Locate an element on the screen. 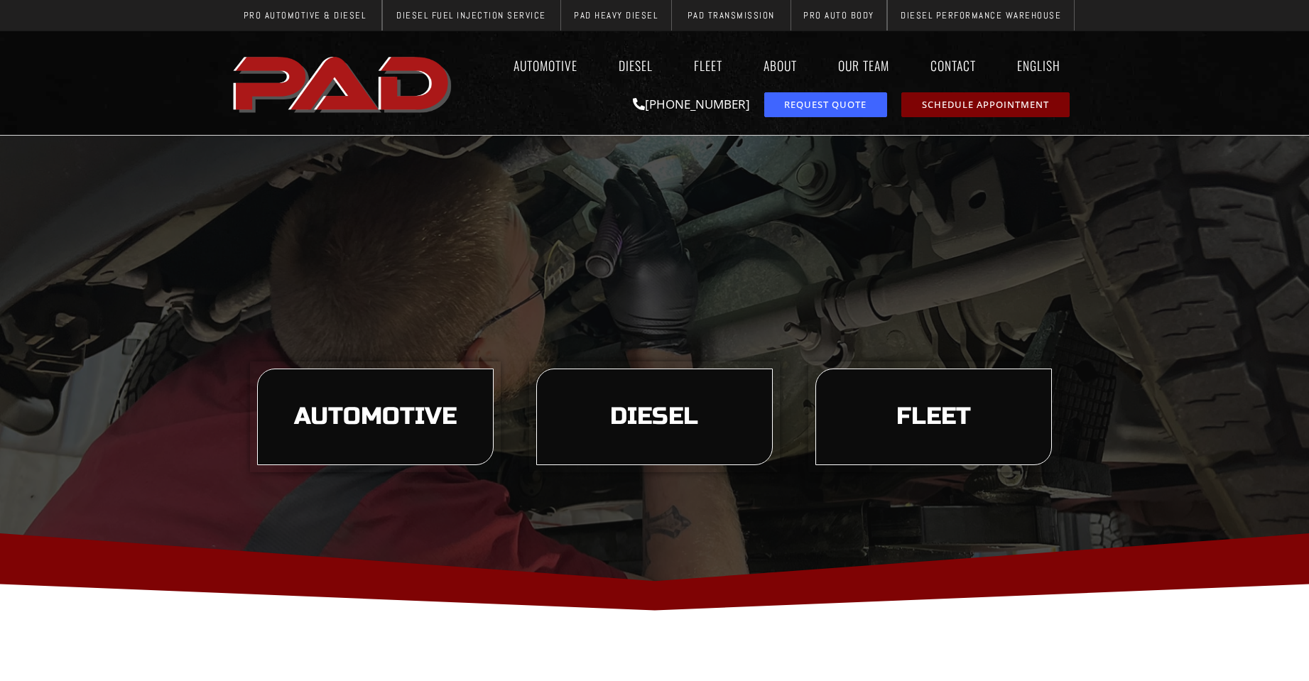 This screenshot has height=681, width=1309. a: Automotive is located at coordinates (545, 65).